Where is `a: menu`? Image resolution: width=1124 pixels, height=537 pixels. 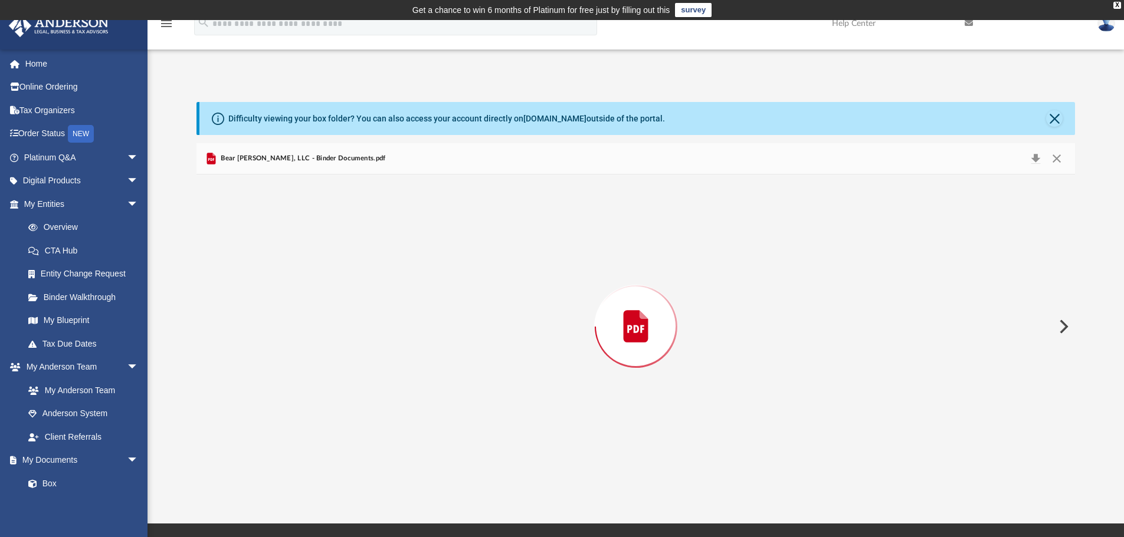 a: menu is located at coordinates (166, 27).